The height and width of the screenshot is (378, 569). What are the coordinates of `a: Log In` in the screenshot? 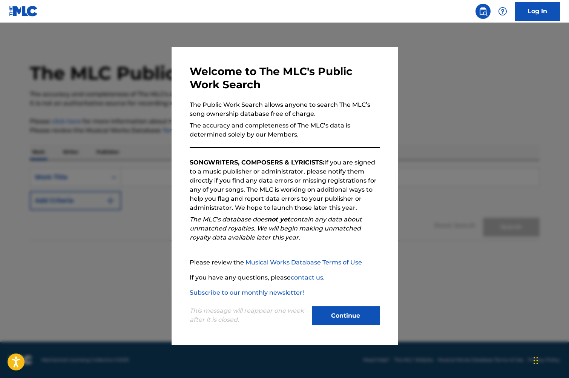 It's located at (538, 11).